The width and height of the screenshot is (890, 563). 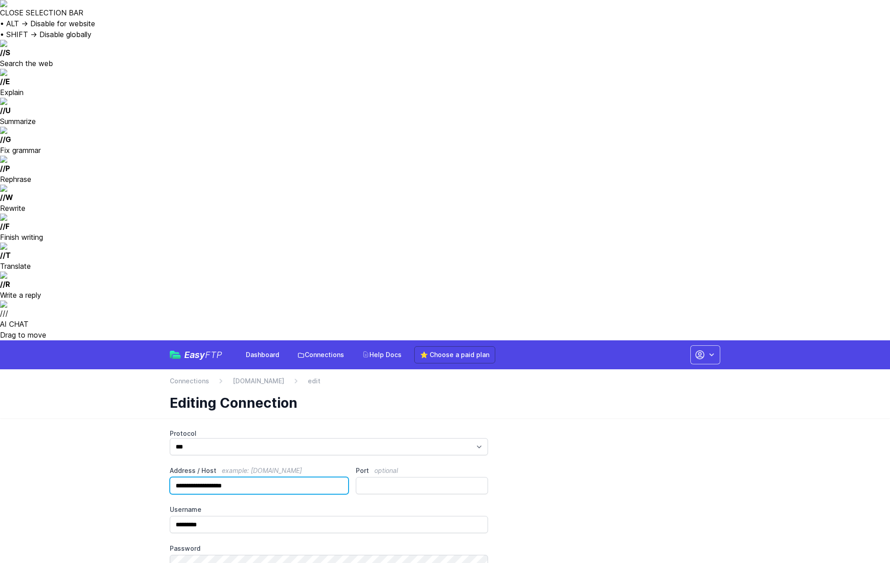 I want to click on label: Protocol, so click(x=329, y=434).